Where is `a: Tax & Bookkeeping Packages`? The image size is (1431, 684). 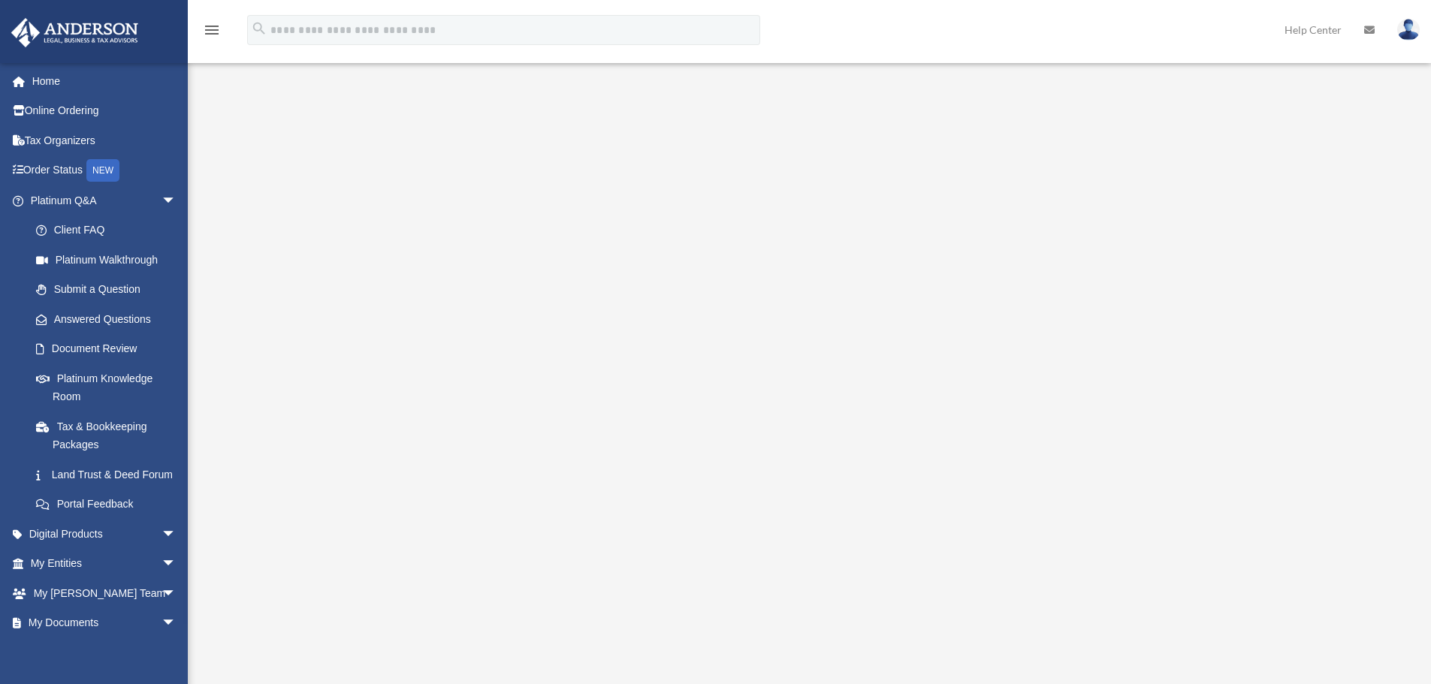 a: Tax & Bookkeeping Packages is located at coordinates (110, 436).